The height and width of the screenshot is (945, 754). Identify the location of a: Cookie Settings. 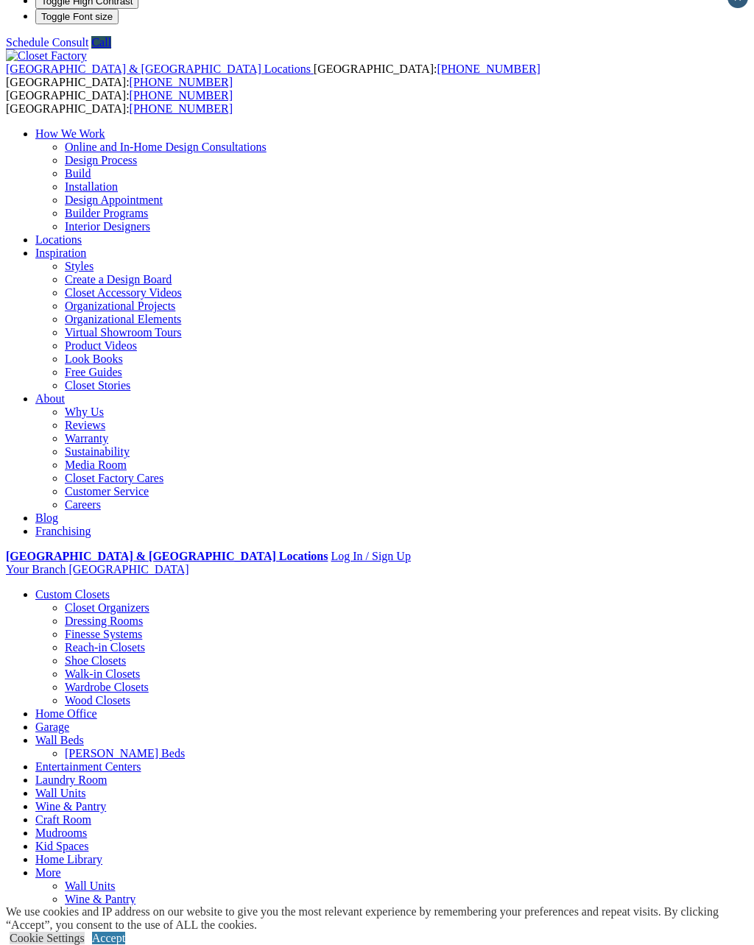
(47, 938).